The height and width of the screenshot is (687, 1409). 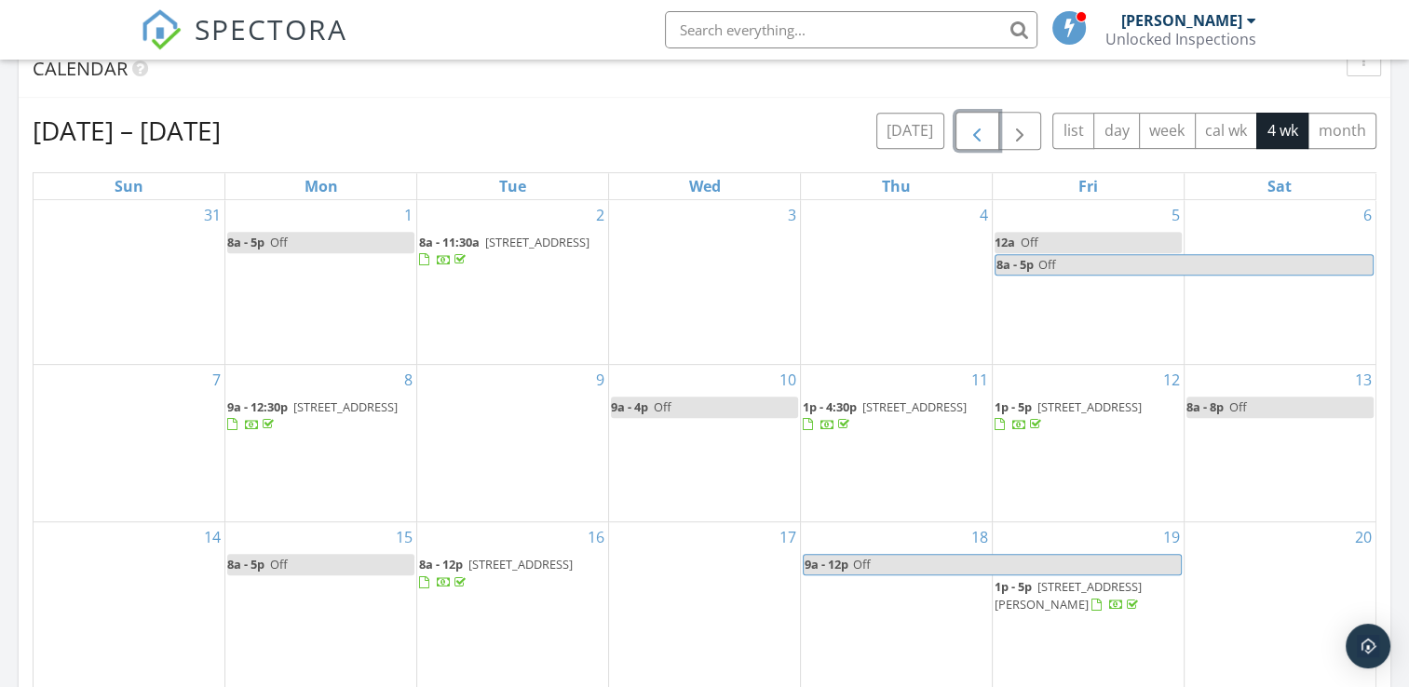 What do you see at coordinates (1279, 186) in the screenshot?
I see `a: Saturday` at bounding box center [1279, 186].